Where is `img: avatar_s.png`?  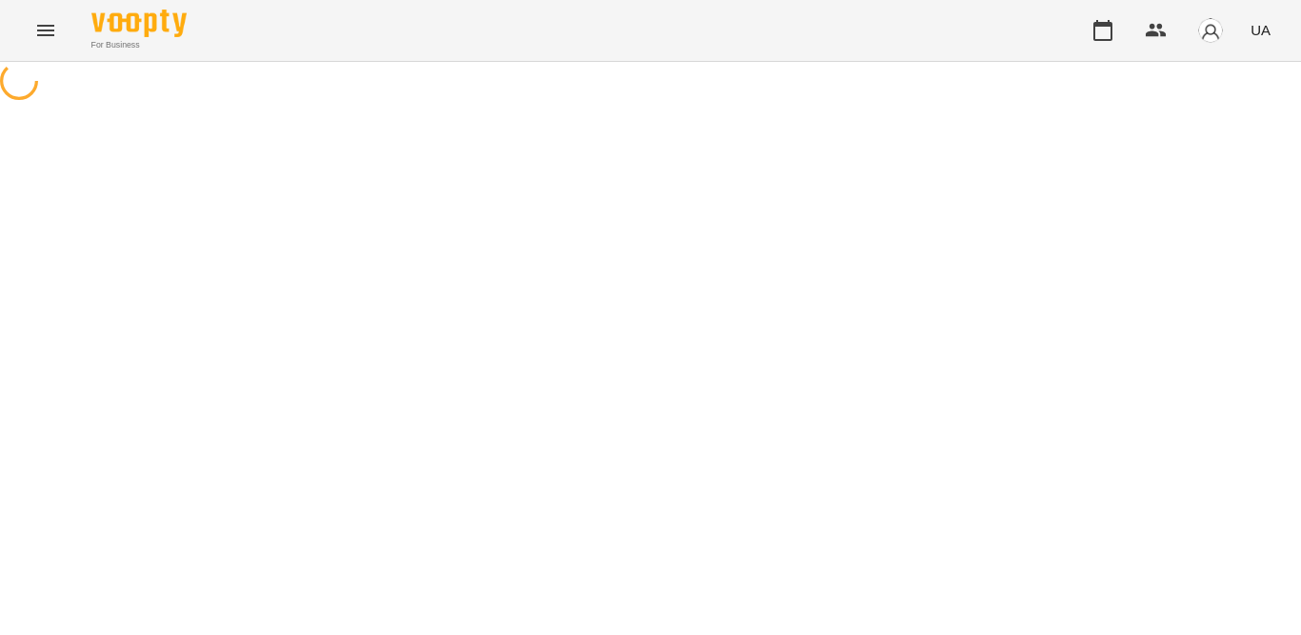 img: avatar_s.png is located at coordinates (1210, 30).